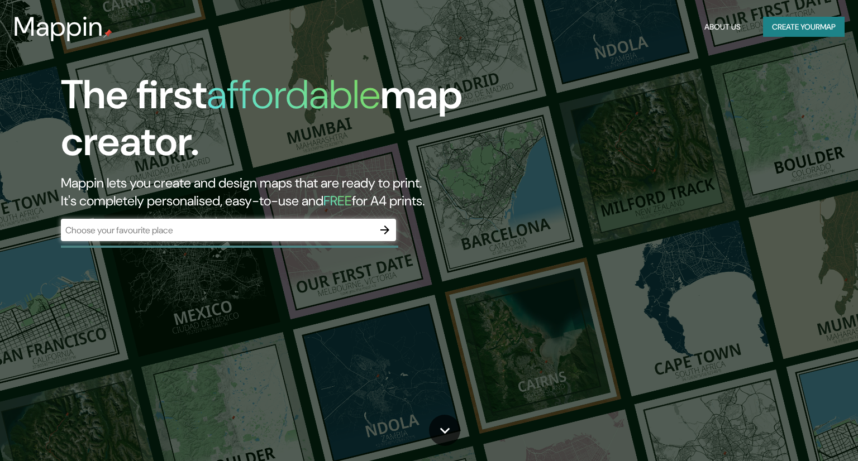  I want to click on h1: affordable, so click(293, 94).